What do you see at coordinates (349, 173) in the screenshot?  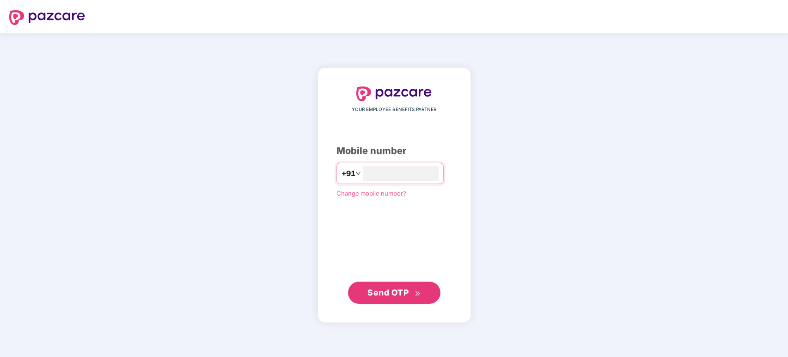 I see `span: +91` at bounding box center [349, 173].